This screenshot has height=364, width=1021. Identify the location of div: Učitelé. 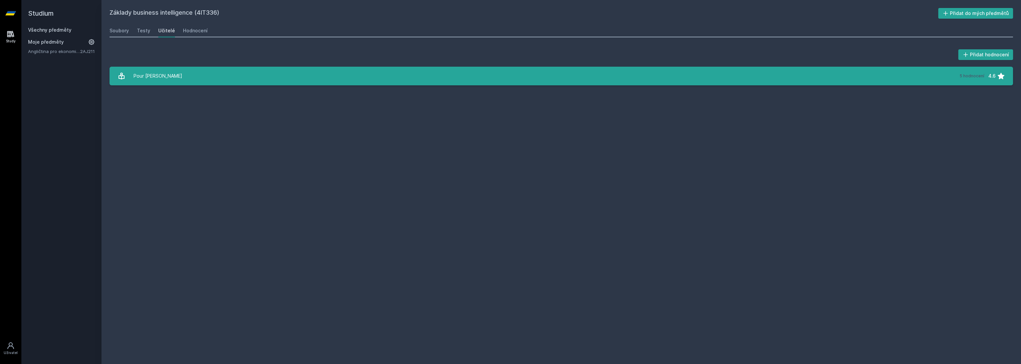
(167, 31).